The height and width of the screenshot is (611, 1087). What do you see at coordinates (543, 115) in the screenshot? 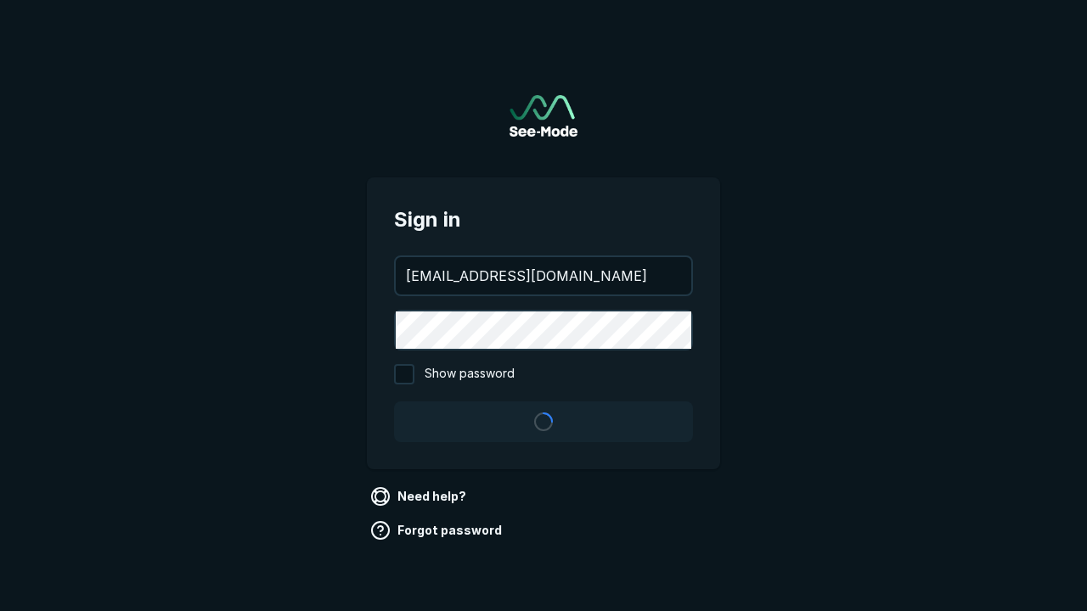
I see `img: See-Mode Logo` at bounding box center [543, 115].